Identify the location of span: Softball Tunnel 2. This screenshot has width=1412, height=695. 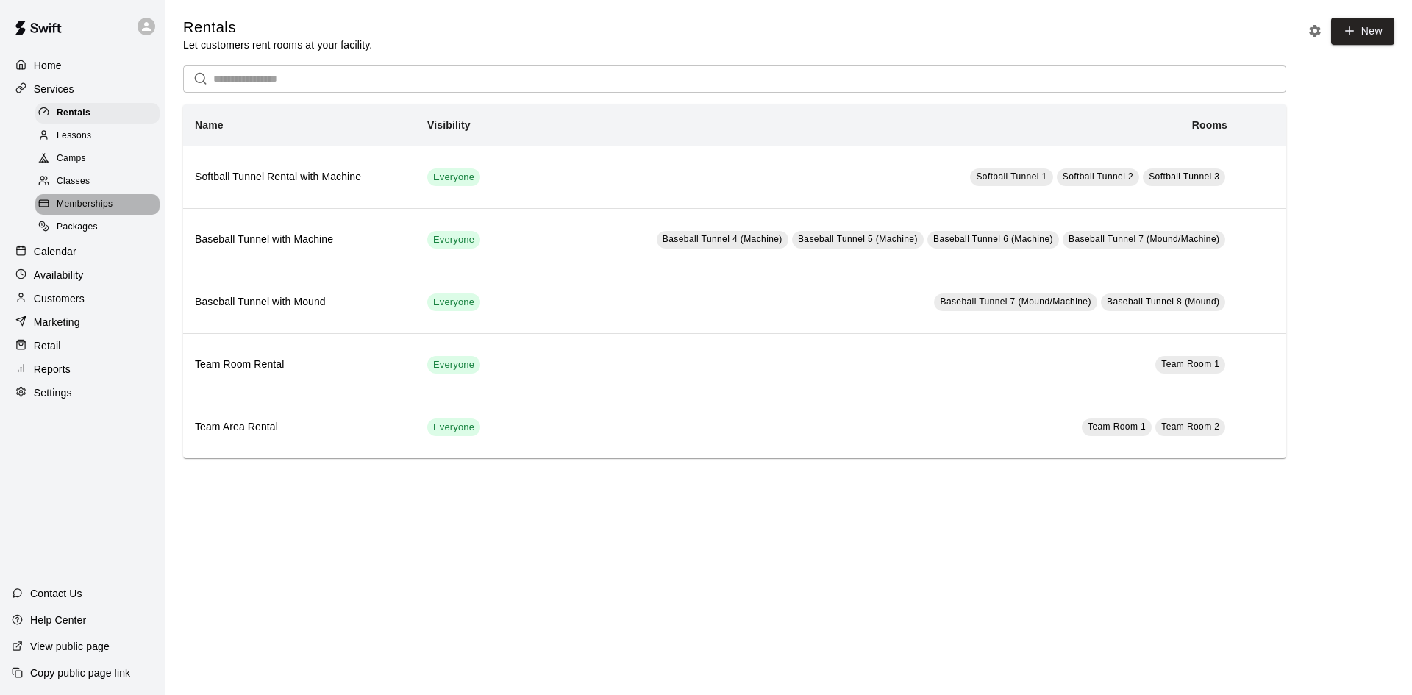
(1098, 176).